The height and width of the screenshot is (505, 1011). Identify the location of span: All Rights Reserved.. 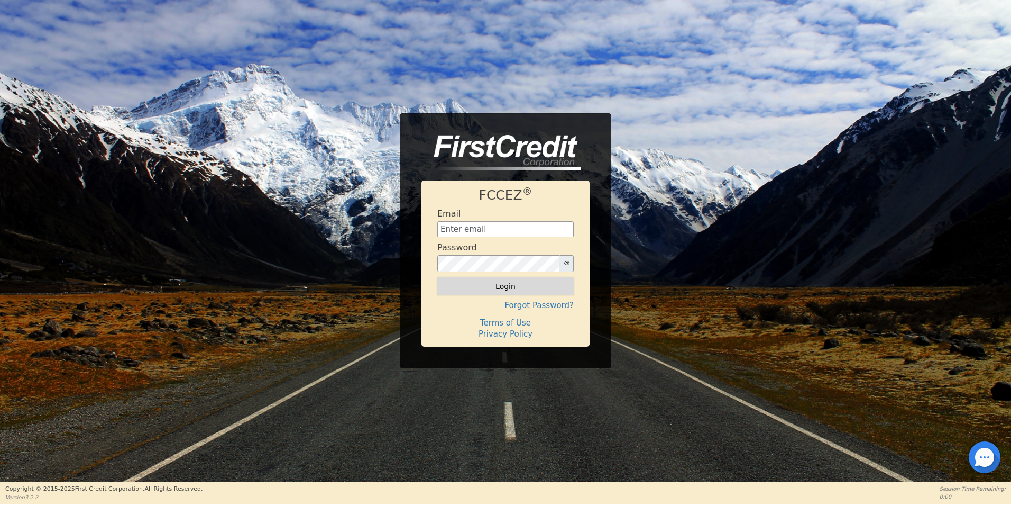
(173, 488).